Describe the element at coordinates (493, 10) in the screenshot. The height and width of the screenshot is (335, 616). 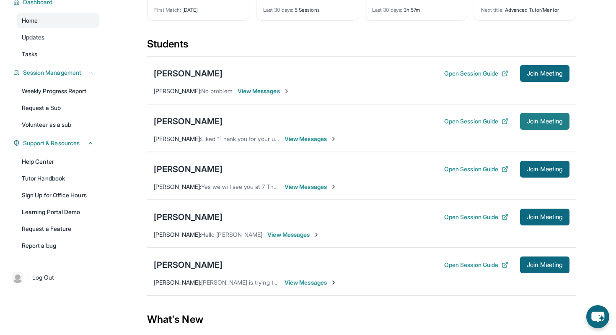
I see `span: Next title :` at that location.